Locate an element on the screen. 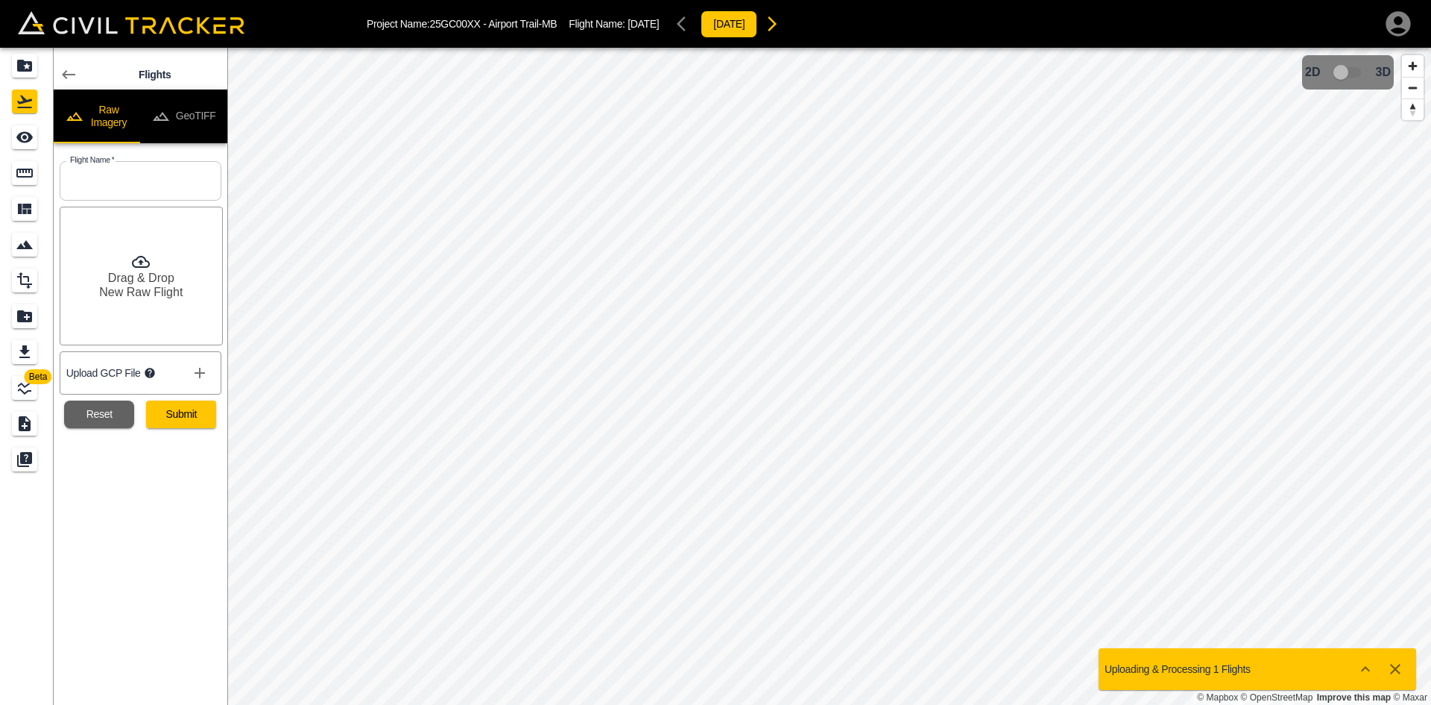 Image resolution: width=1431 pixels, height=705 pixels. a: OpenStreetMap is located at coordinates (1277, 697).